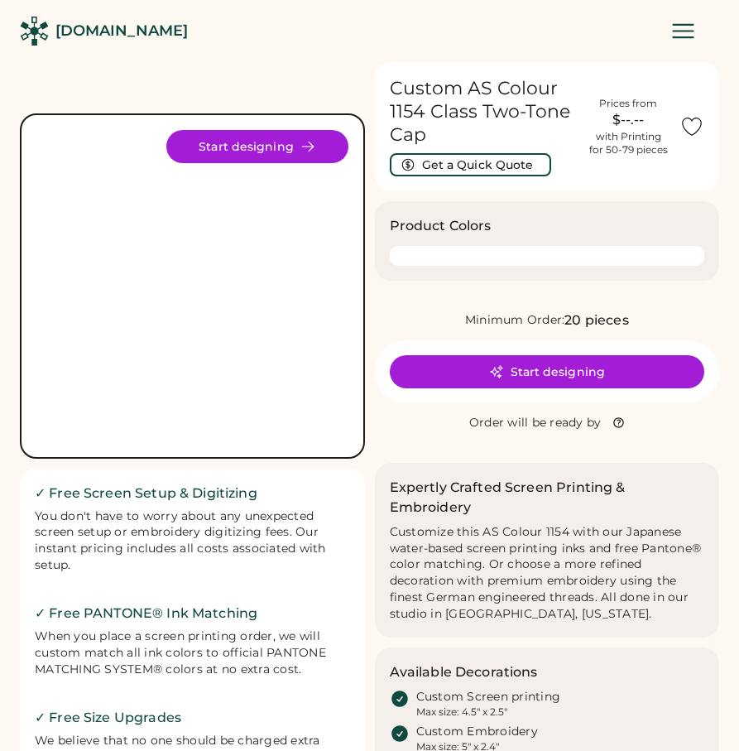 This screenshot has height=751, width=739. I want to click on div: with Printing for 50-79 pieces, so click(628, 143).